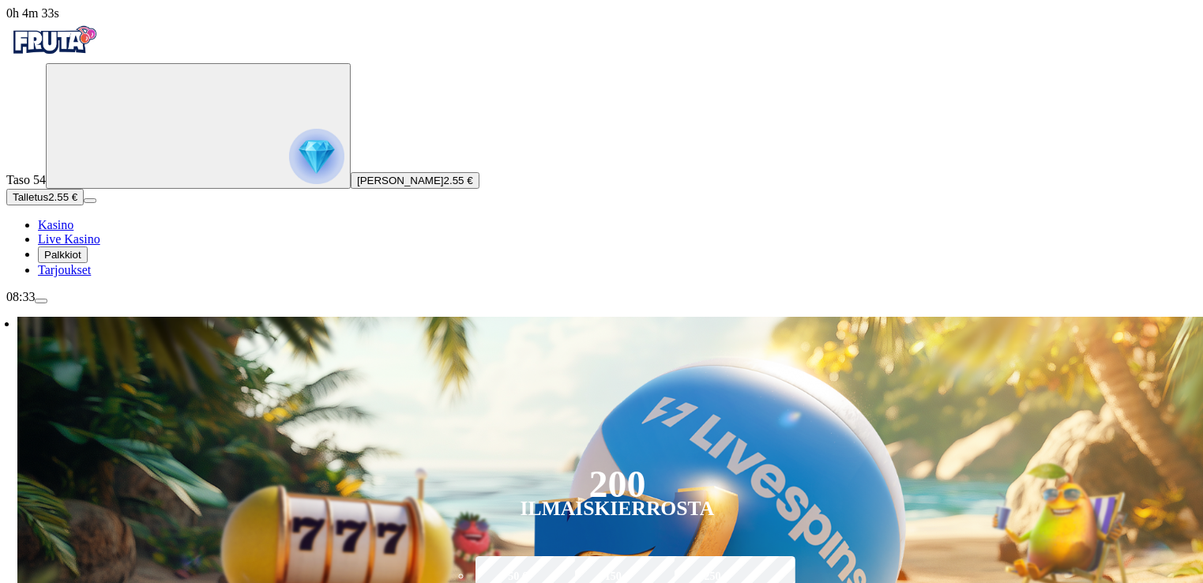 The height and width of the screenshot is (583, 1203). I want to click on span: Palkkiot, so click(62, 254).